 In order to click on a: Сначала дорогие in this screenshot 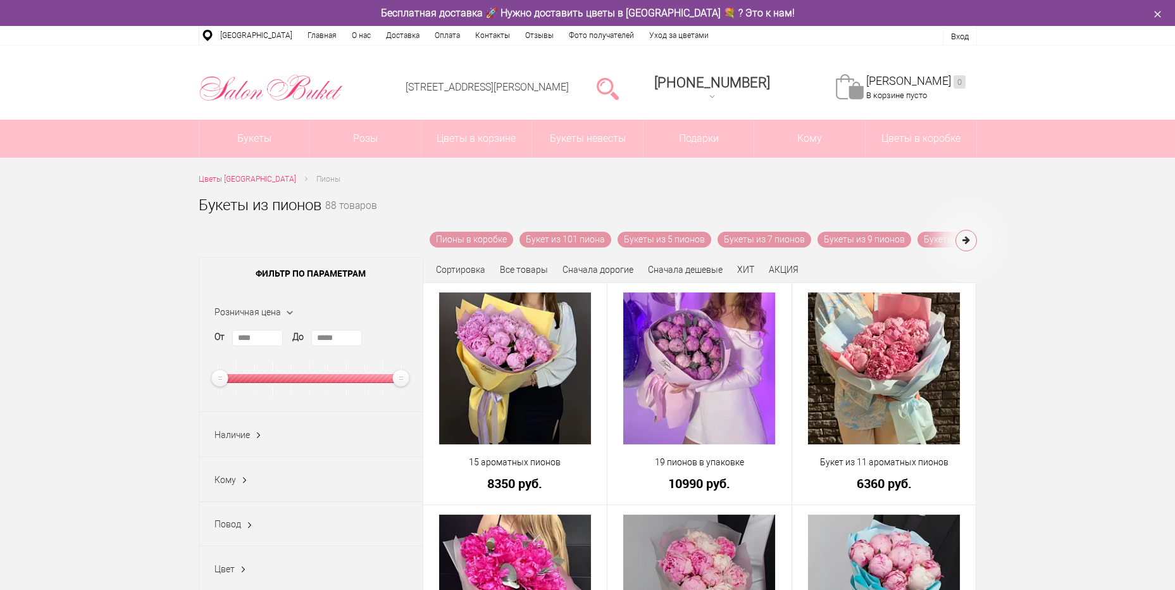, I will do `click(598, 270)`.